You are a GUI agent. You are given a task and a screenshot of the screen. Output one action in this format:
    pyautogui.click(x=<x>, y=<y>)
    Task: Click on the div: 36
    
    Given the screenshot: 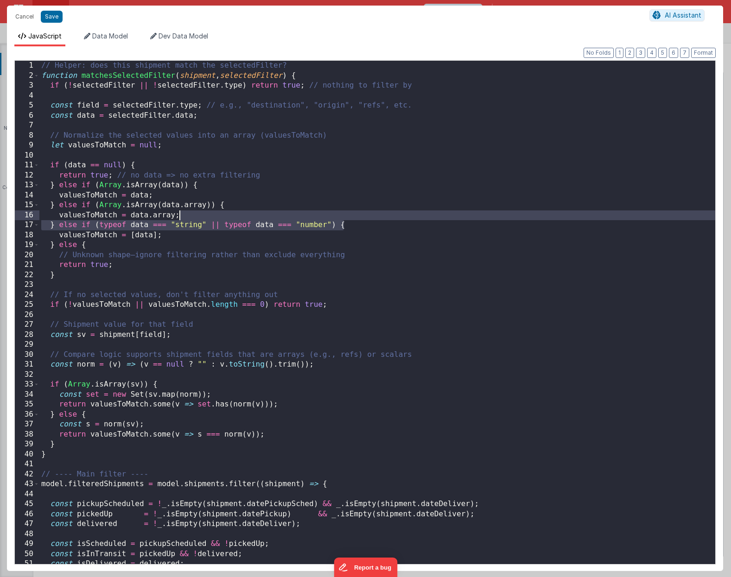 What is the action you would take?
    pyautogui.click(x=27, y=415)
    